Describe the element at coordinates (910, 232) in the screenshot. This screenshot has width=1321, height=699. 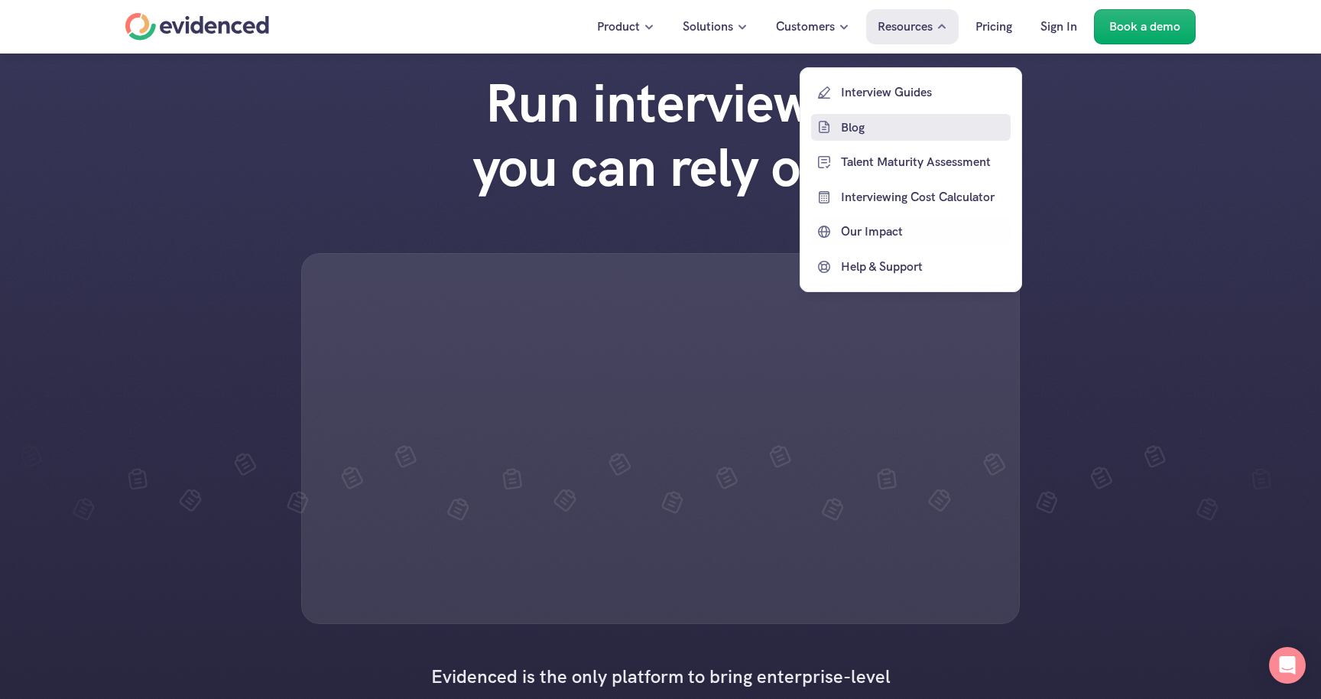
I see `a: Our Impact` at that location.